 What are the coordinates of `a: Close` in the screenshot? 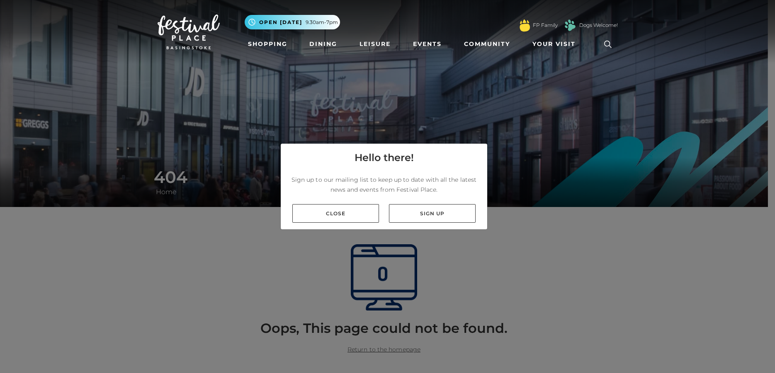 It's located at (335, 213).